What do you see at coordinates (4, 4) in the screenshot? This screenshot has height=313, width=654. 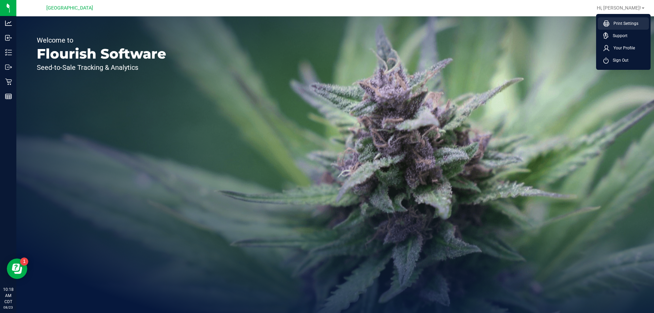 I see `span: 1` at bounding box center [4, 4].